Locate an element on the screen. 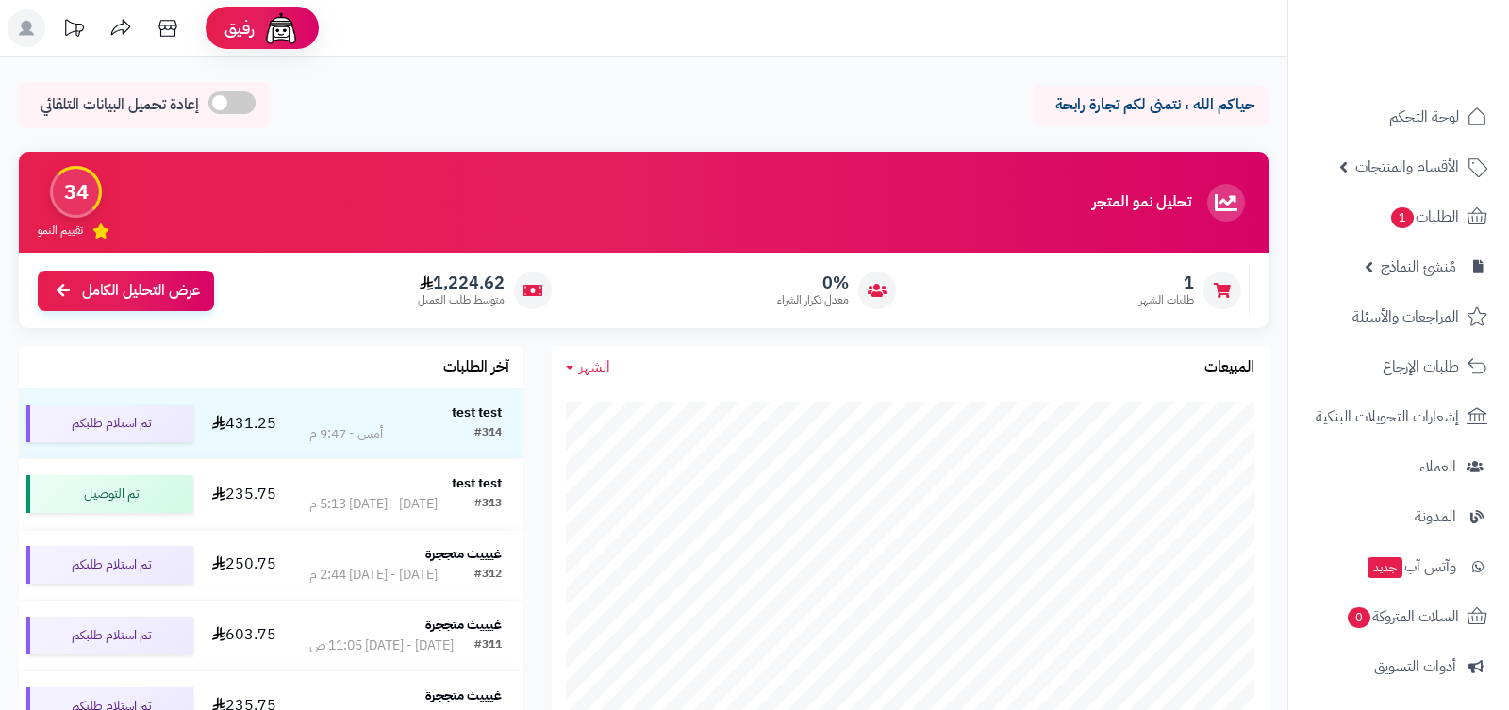 The width and height of the screenshot is (1509, 710). a: السلات المتروكة0 is located at coordinates (1399, 617).